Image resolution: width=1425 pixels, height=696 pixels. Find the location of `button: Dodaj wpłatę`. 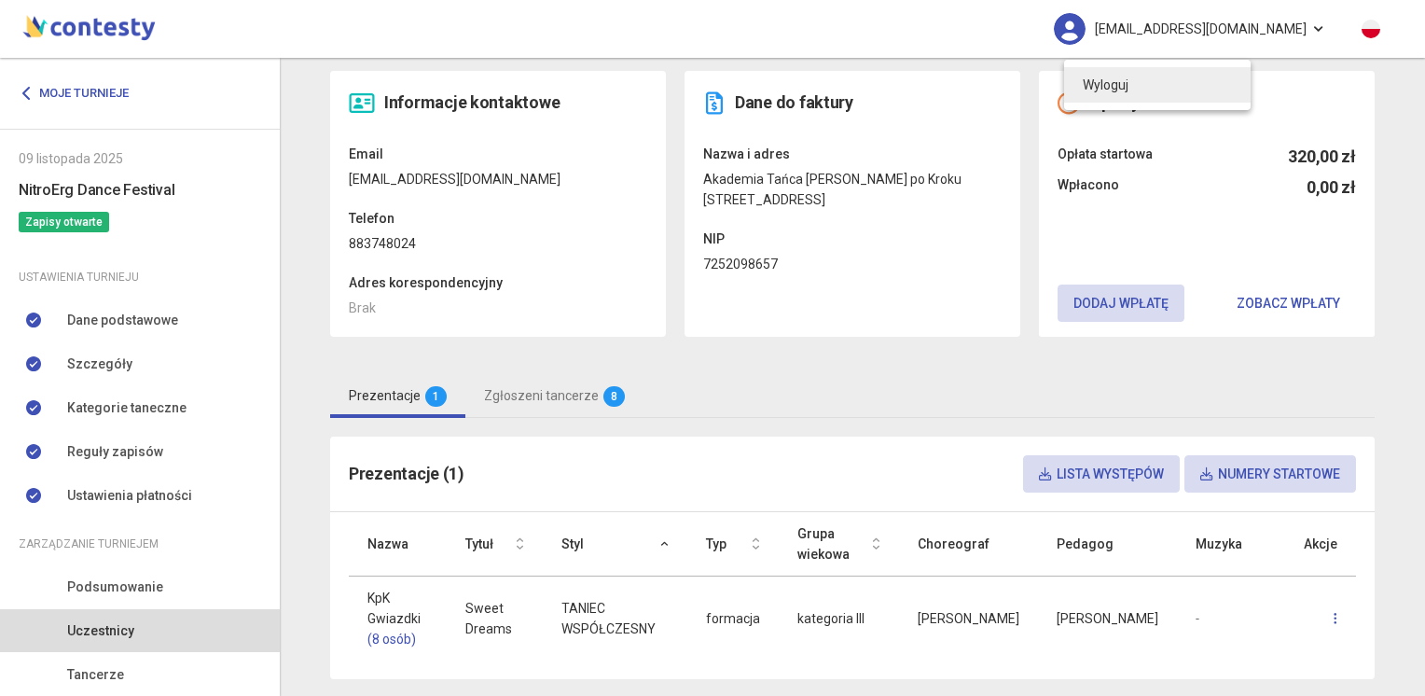

button: Dodaj wpłatę is located at coordinates (1121, 303).